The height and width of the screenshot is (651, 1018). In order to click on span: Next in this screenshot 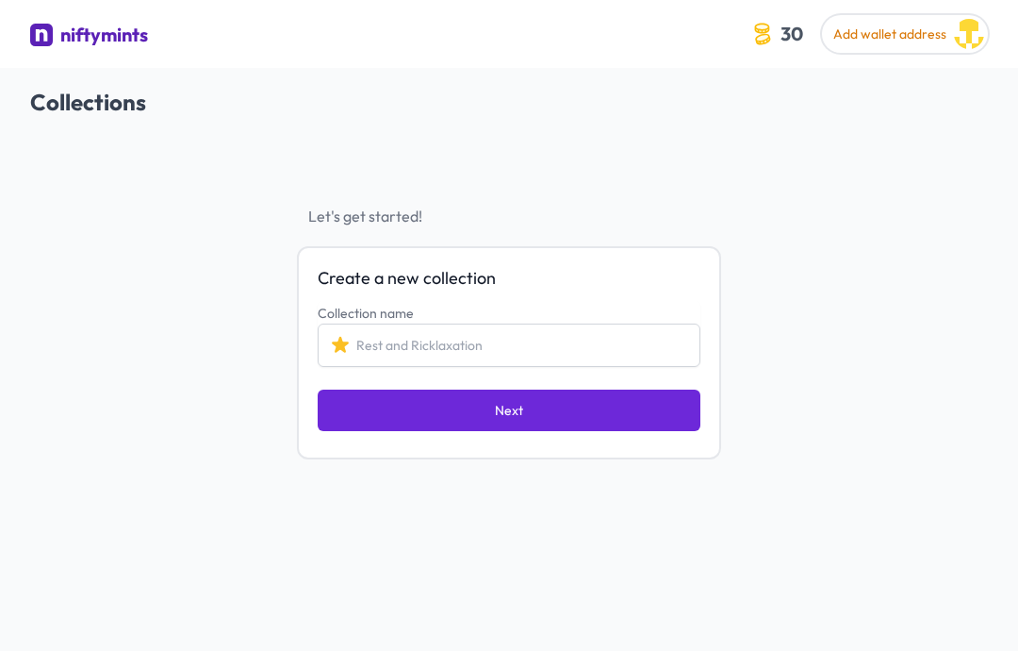, I will do `click(509, 410)`.